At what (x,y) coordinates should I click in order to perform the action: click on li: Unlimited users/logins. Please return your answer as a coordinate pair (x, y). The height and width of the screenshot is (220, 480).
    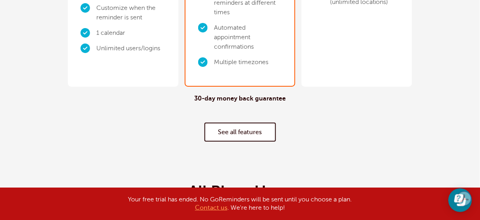
    Looking at the image, I should click on (131, 48).